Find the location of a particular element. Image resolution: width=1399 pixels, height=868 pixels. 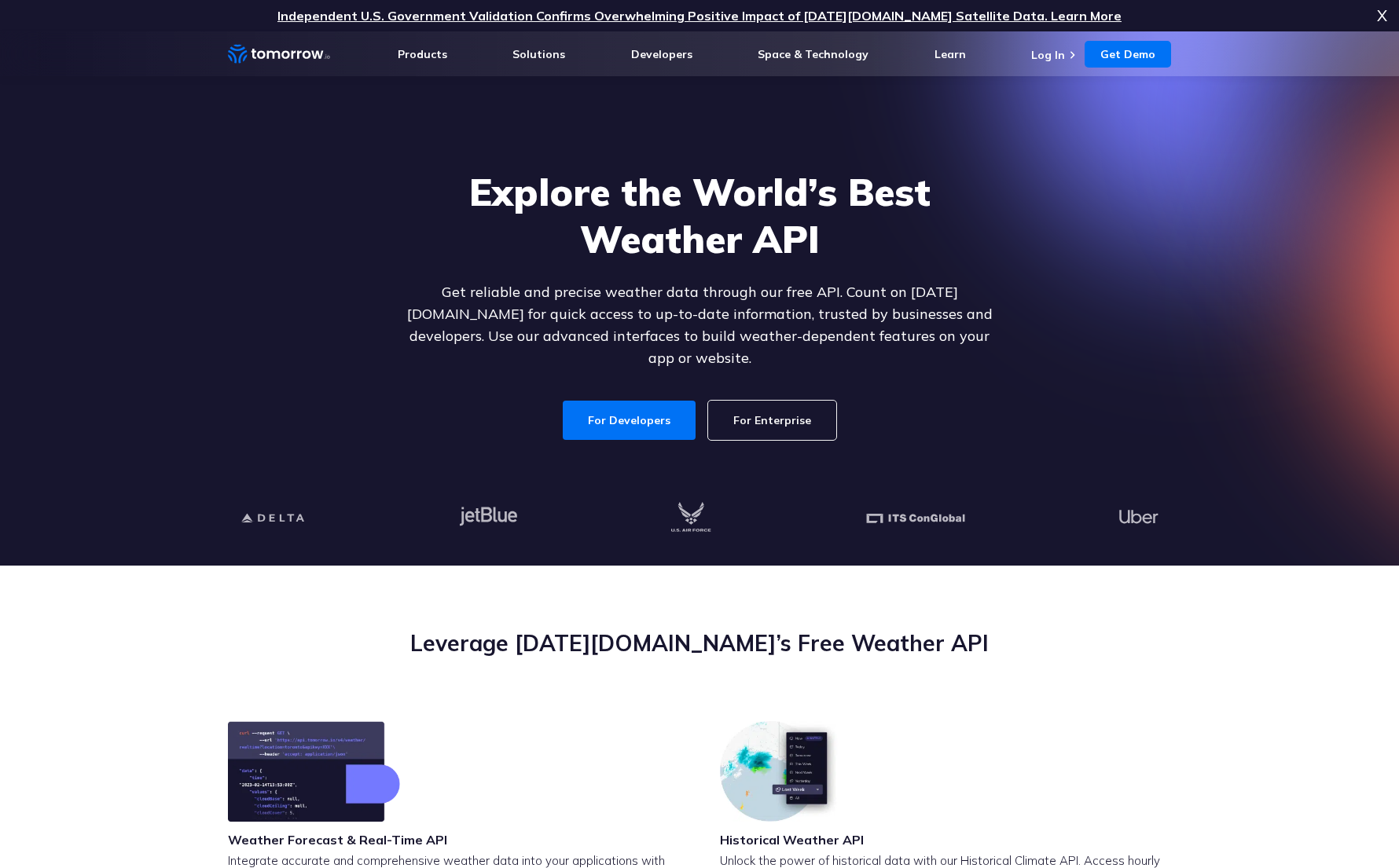

h3: Historical Weather API is located at coordinates (792, 840).